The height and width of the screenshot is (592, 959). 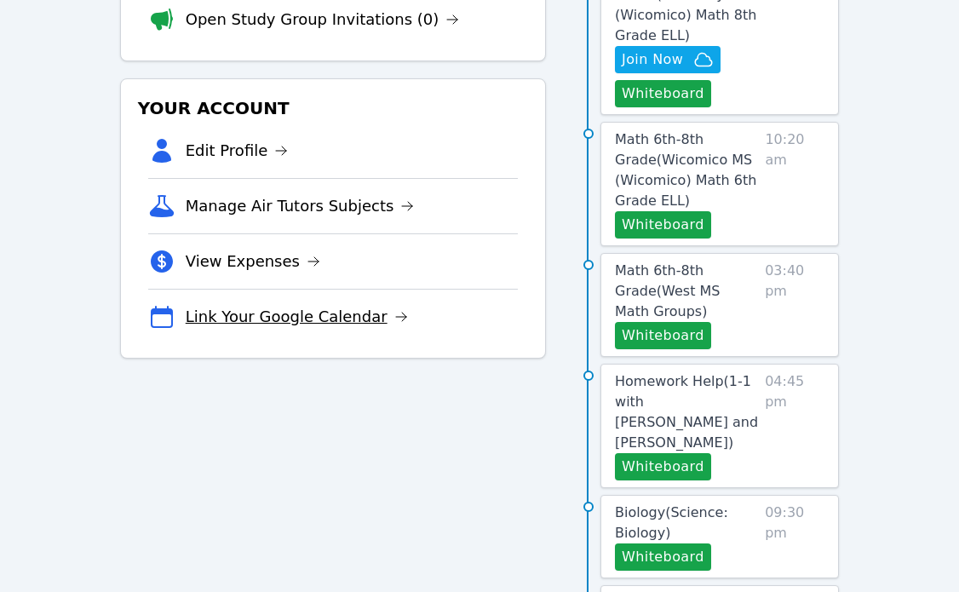 I want to click on a: Open Study Group Invitations (0), so click(x=323, y=20).